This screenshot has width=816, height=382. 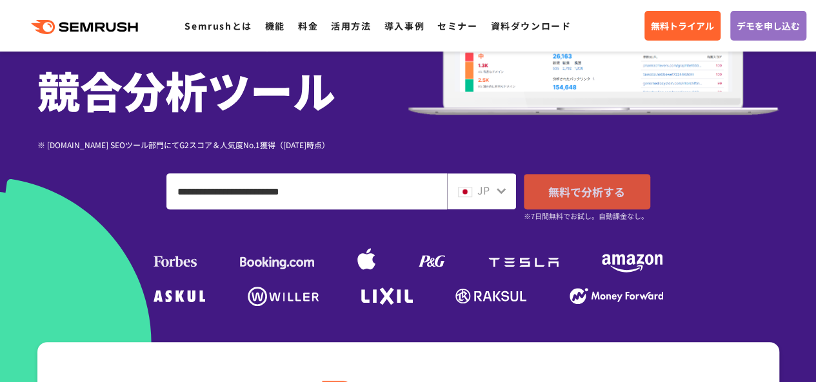 What do you see at coordinates (222, 60) in the screenshot?
I see `h1: オールインワン 競合分析ツール` at bounding box center [222, 60].